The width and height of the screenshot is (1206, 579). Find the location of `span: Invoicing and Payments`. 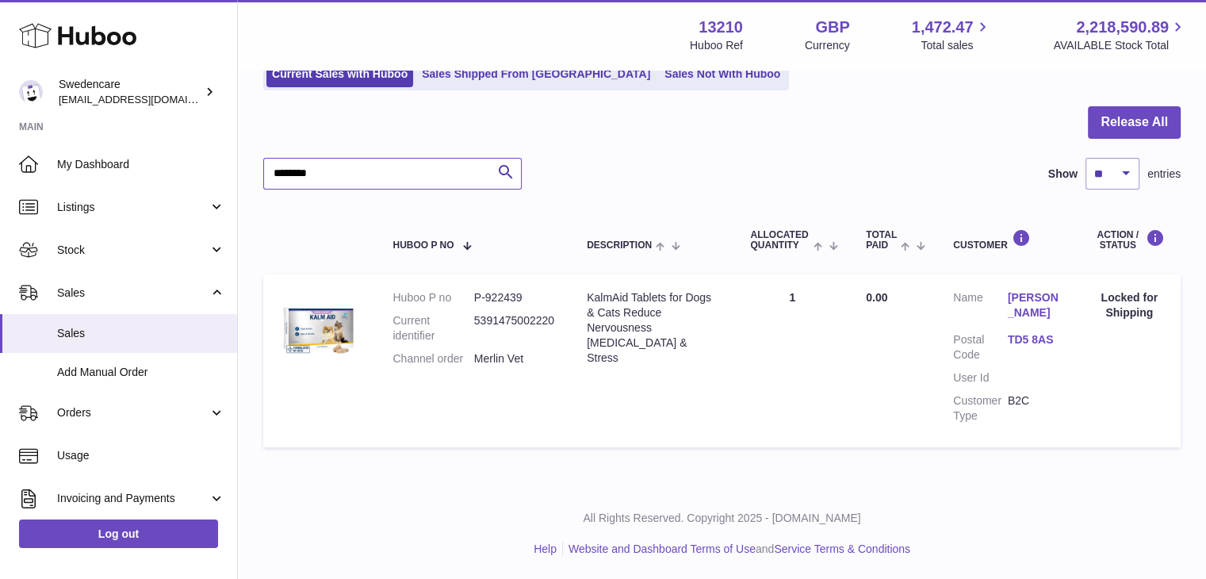

span: Invoicing and Payments is located at coordinates (132, 498).